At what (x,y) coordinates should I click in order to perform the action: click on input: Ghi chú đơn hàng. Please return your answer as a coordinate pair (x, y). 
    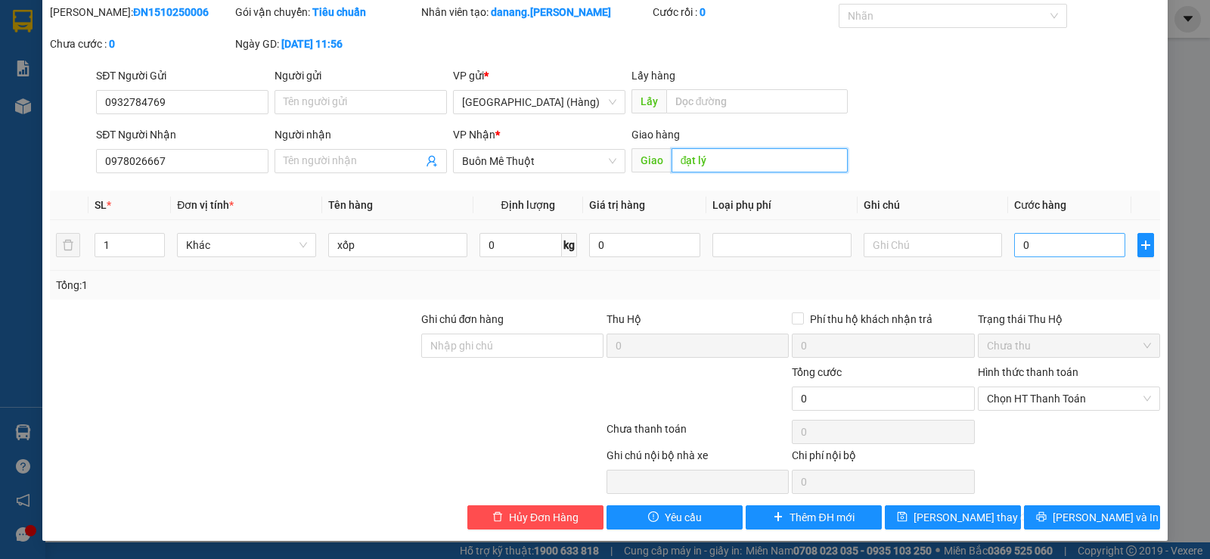
    Looking at the image, I should click on (512, 346).